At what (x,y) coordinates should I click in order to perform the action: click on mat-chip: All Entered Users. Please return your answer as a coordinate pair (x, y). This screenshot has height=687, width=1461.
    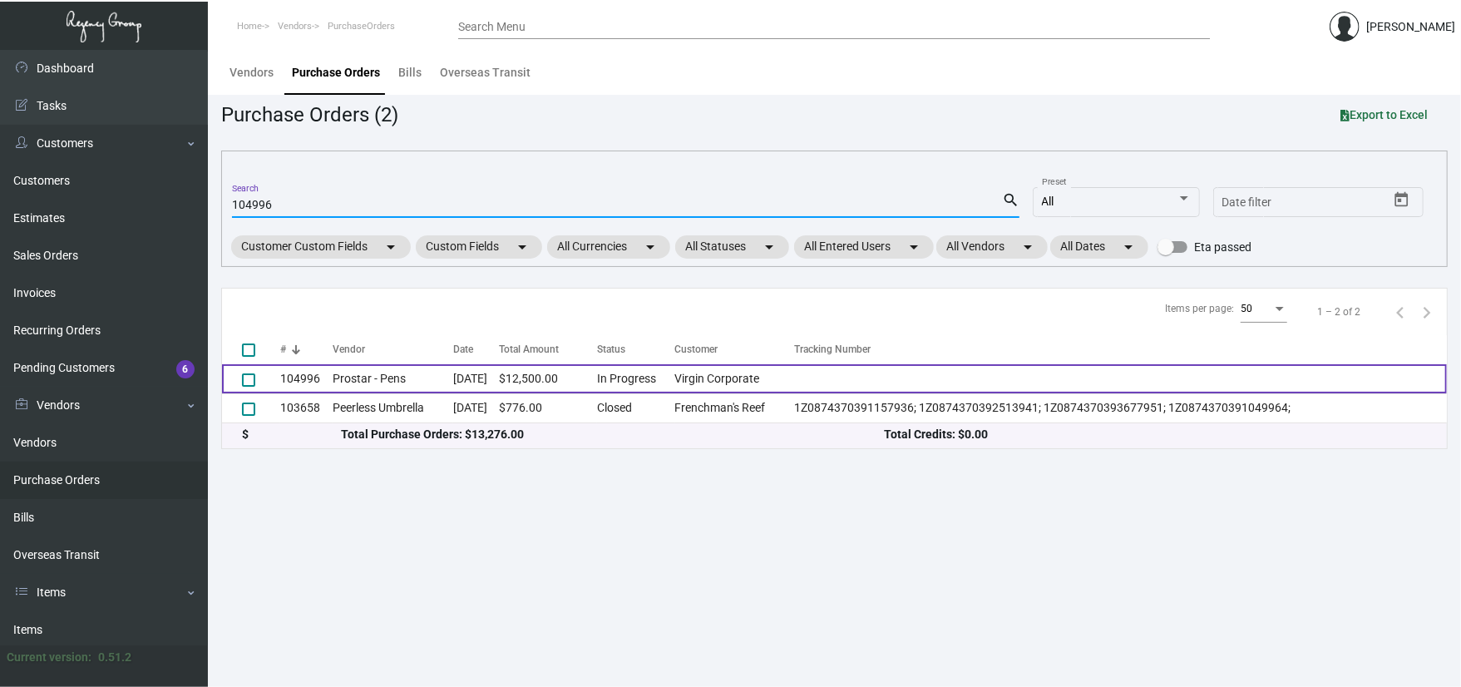
    Looking at the image, I should click on (864, 247).